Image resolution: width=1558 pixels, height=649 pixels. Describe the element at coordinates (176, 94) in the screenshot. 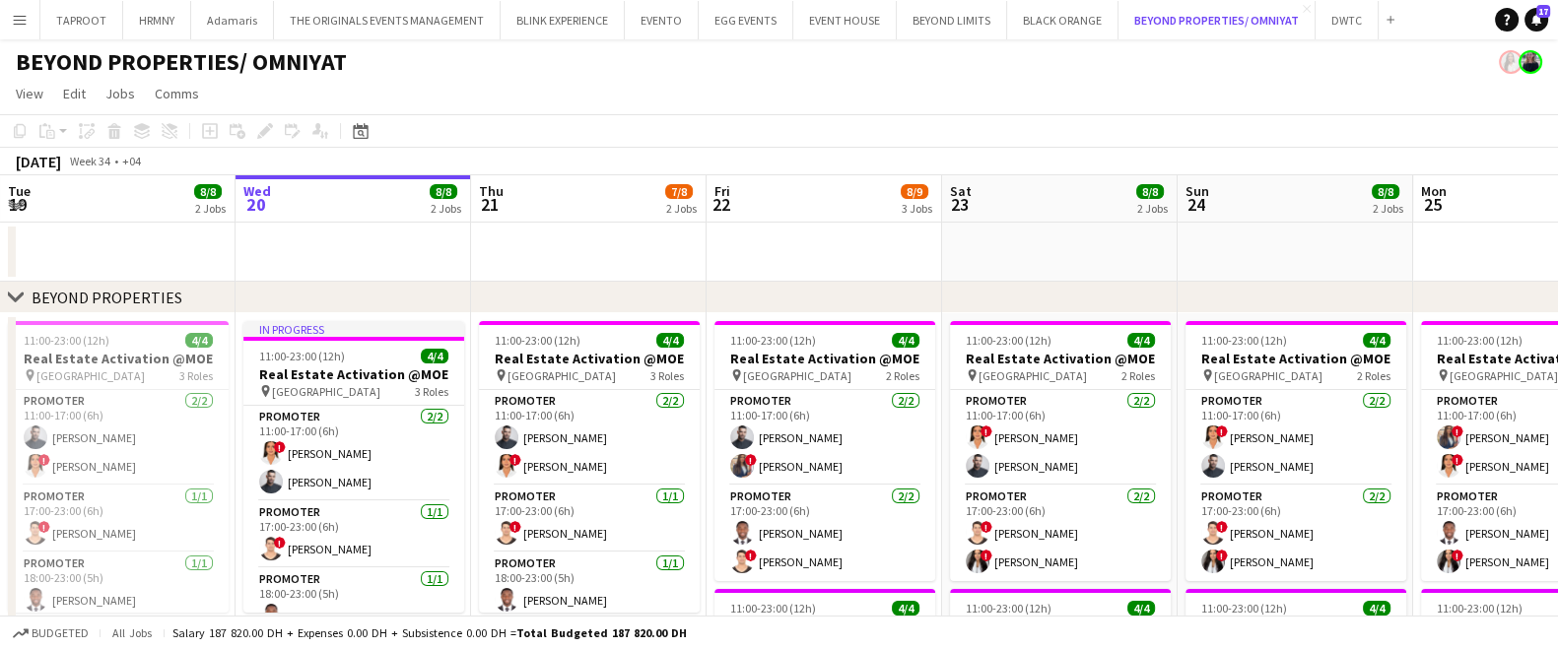

I see `a: Comms` at that location.